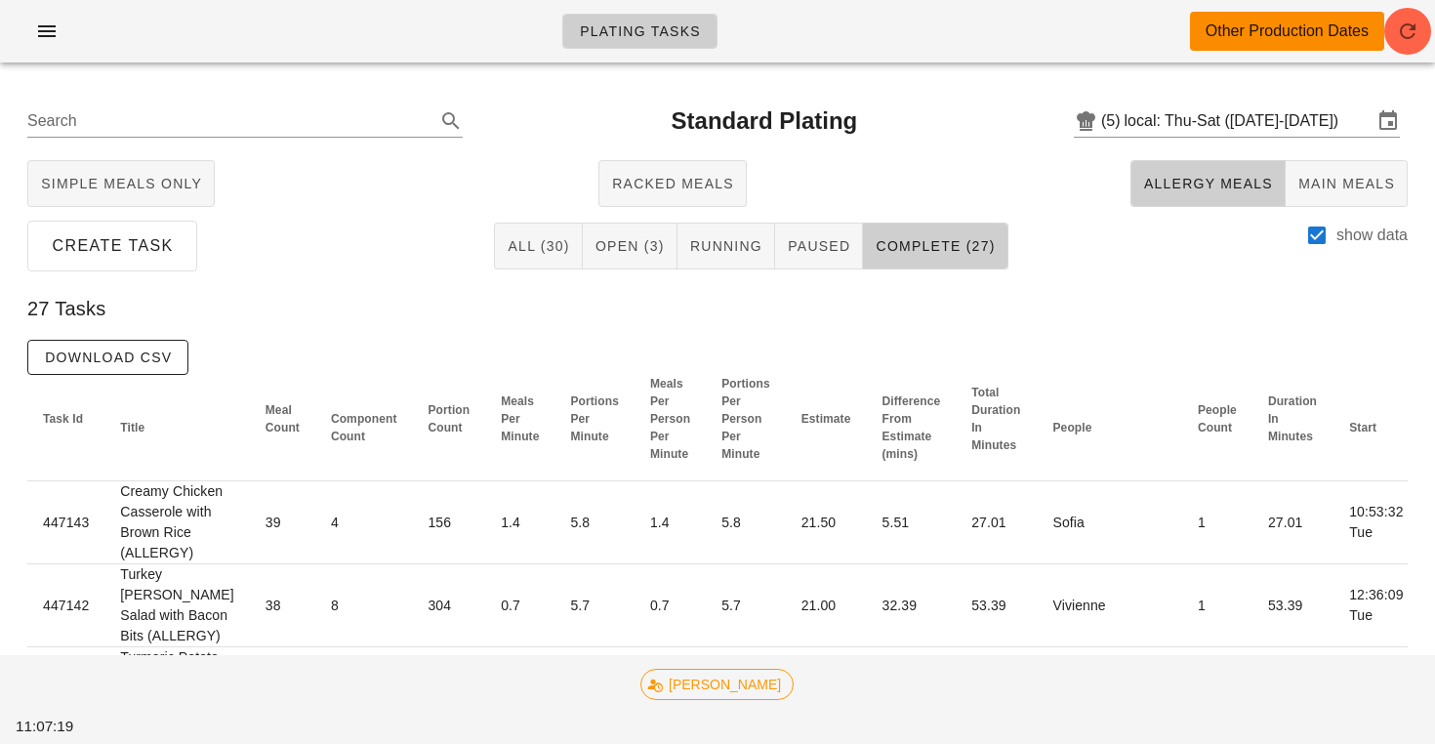 This screenshot has width=1435, height=744. Describe the element at coordinates (593, 427) in the screenshot. I see `th: Portions Per Minute: Not sorted. Activate to sort ascending.` at that location.